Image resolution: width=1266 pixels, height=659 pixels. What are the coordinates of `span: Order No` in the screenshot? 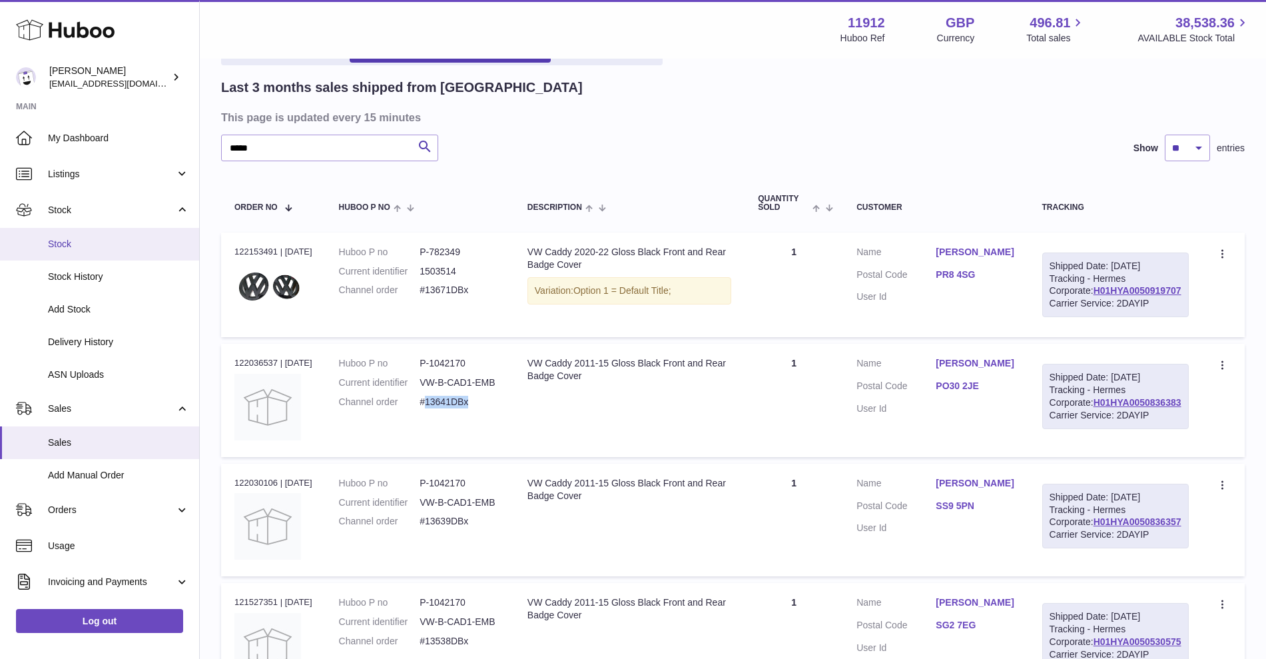 It's located at (256, 207).